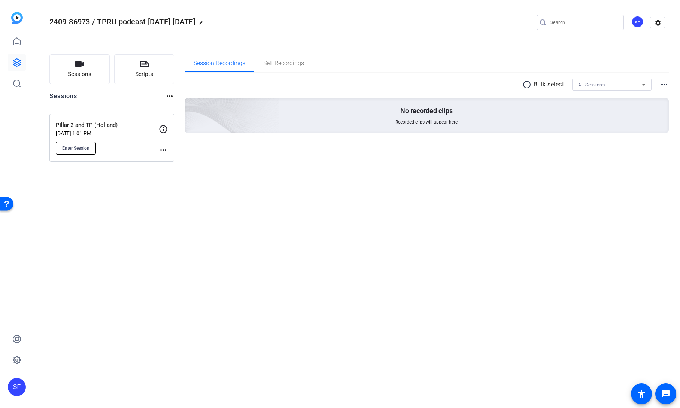 This screenshot has height=408, width=680. What do you see at coordinates (528, 85) in the screenshot?
I see `mat-icon: radio_button_unchecked` at bounding box center [528, 85].